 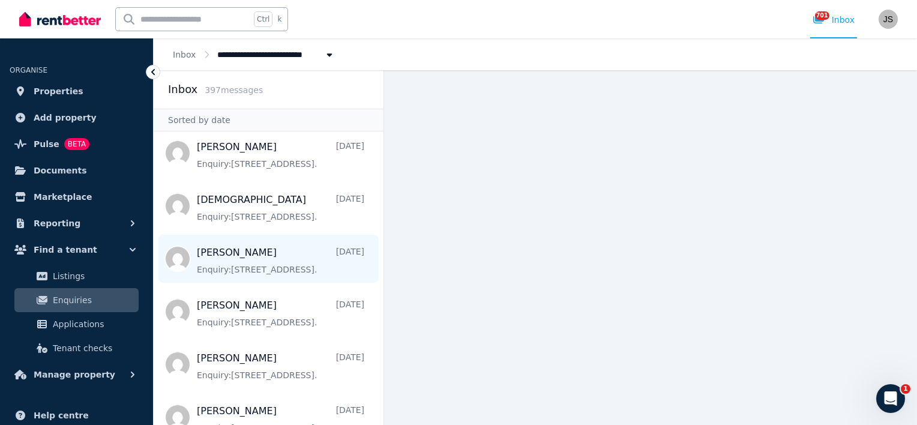 I want to click on span: BETA, so click(x=77, y=144).